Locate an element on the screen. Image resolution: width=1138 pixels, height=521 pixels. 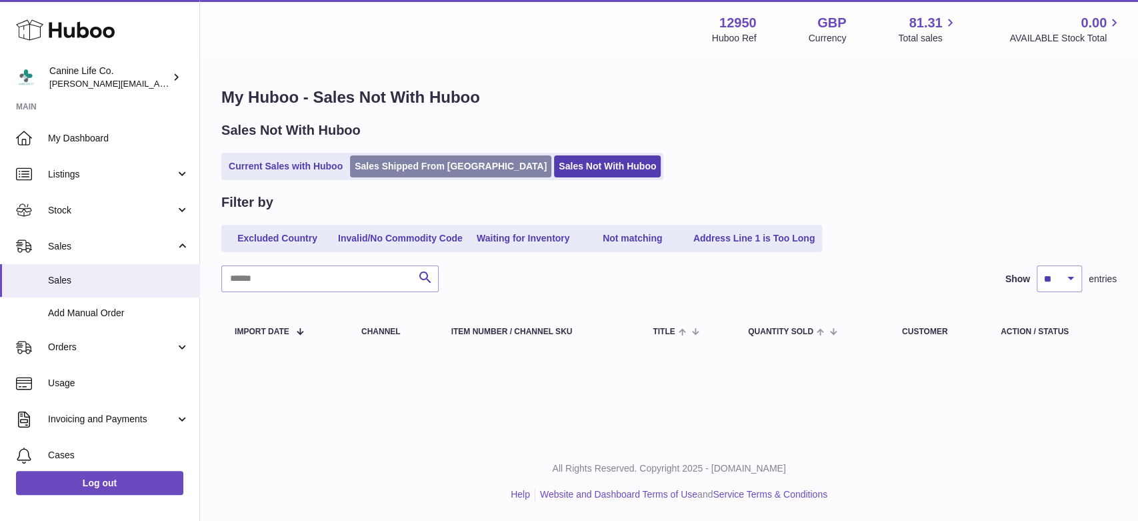
span: Usage is located at coordinates (119, 383).